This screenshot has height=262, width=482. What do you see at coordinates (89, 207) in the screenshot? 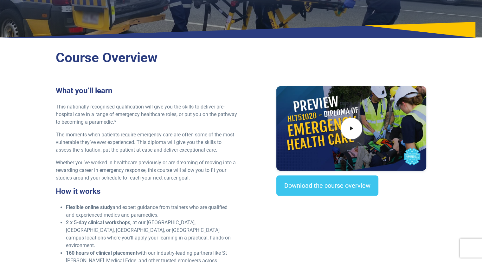
I see `strong: Flexible online study` at bounding box center [89, 207].